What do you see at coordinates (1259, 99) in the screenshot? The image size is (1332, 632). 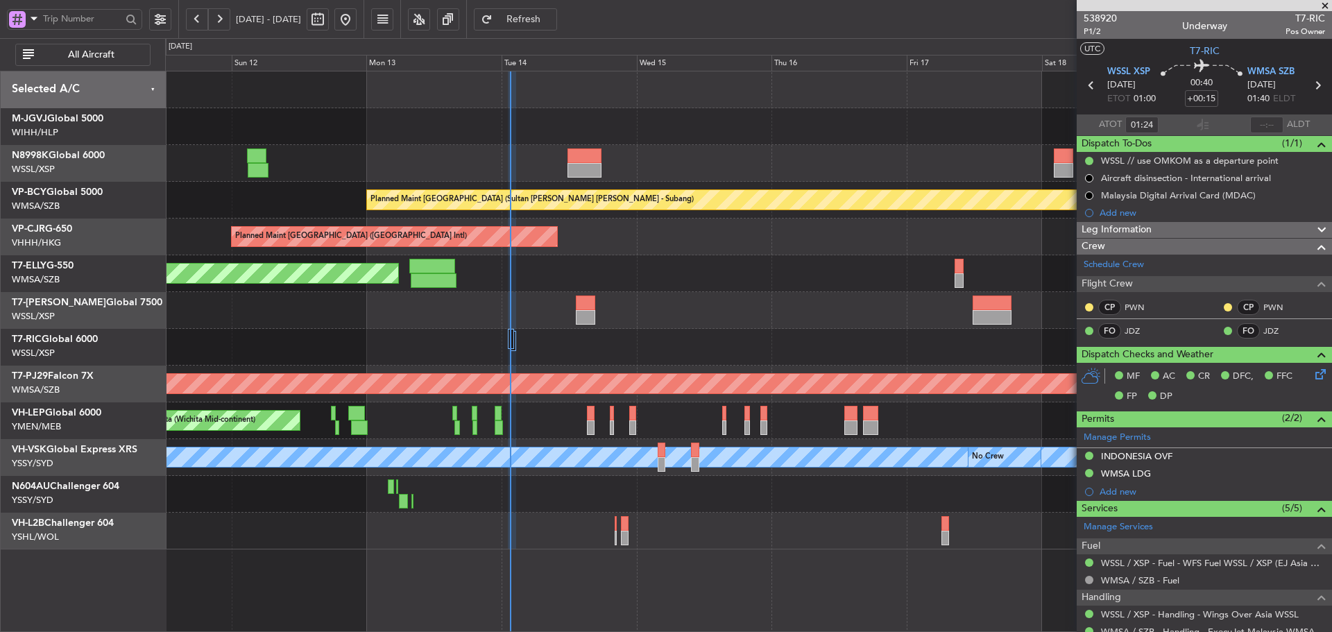 I see `span: 01:40` at bounding box center [1259, 99].